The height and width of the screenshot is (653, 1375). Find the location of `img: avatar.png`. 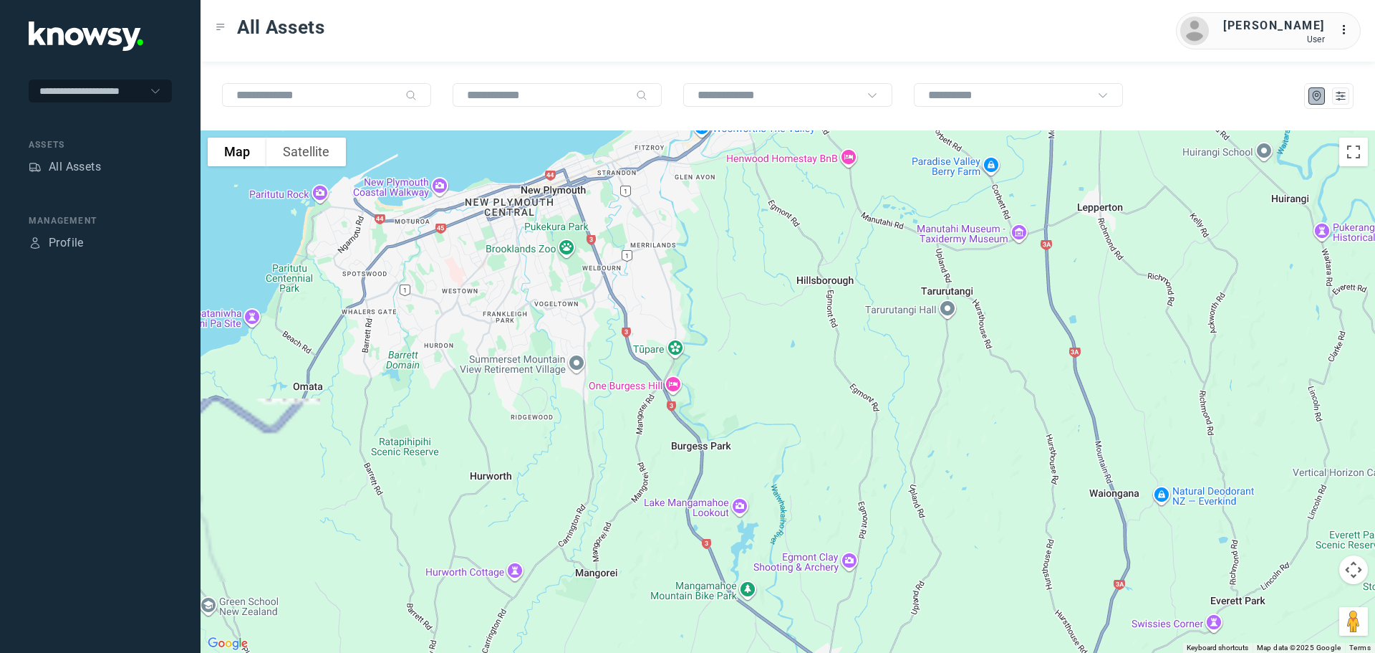

img: avatar.png is located at coordinates (1195, 31).